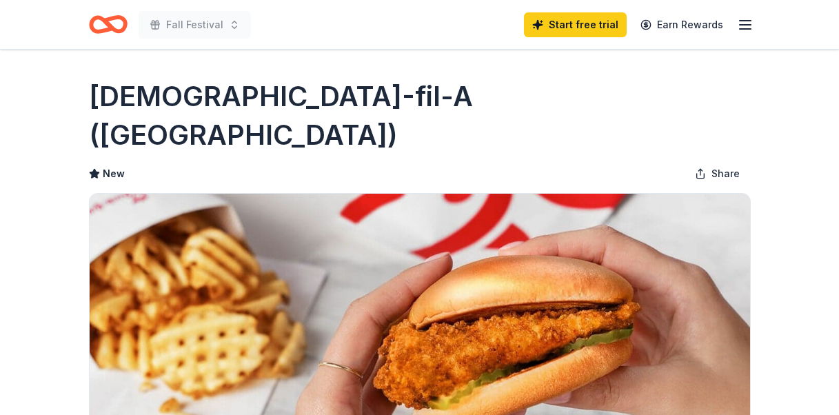 This screenshot has height=415, width=839. What do you see at coordinates (194, 25) in the screenshot?
I see `span: Fall Festival` at bounding box center [194, 25].